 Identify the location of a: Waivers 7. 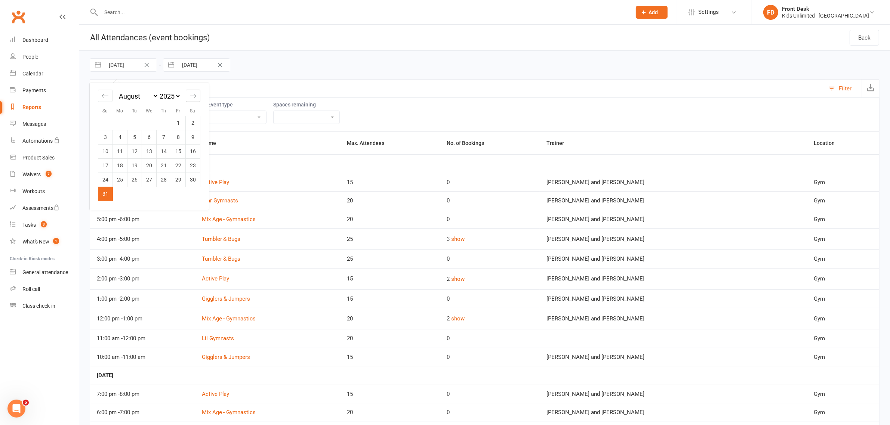
(44, 175).